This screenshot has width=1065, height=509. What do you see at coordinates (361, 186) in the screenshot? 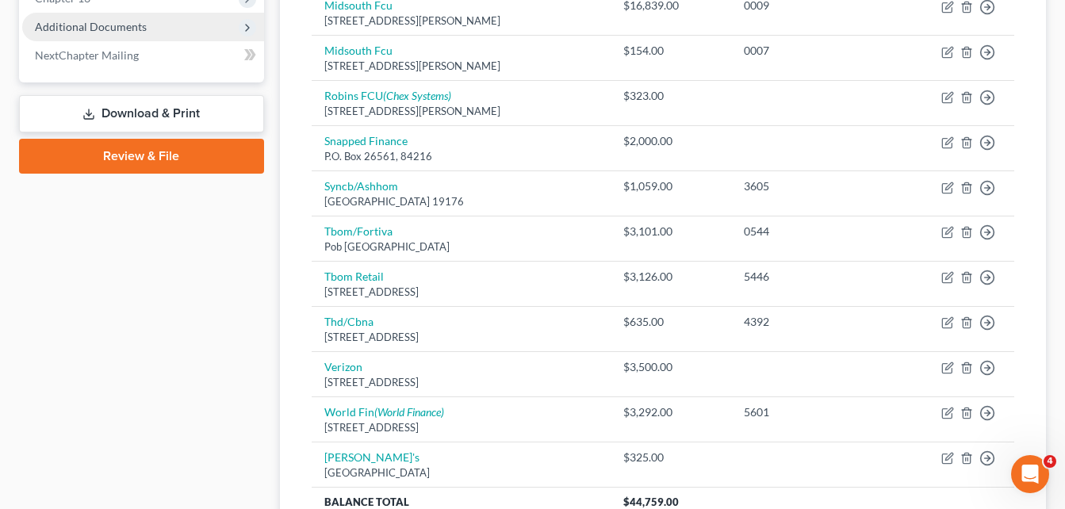
I see `a: Syncb/Ashhom` at bounding box center [361, 186].